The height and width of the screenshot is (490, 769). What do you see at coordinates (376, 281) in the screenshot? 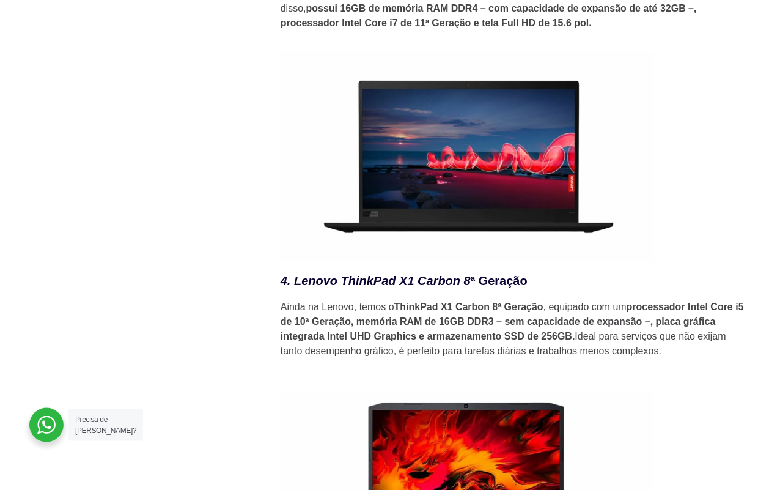
I see `em: 4. Lenovo ThinkPad X1 Carbon 8` at bounding box center [376, 281].